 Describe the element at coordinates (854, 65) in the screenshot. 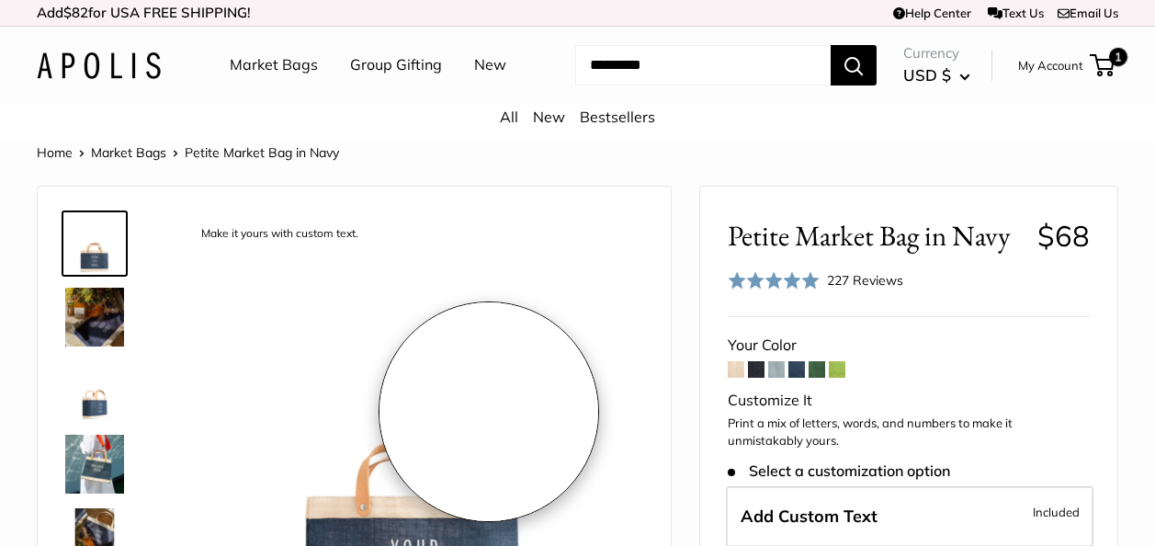

I see `button: Search` at that location.